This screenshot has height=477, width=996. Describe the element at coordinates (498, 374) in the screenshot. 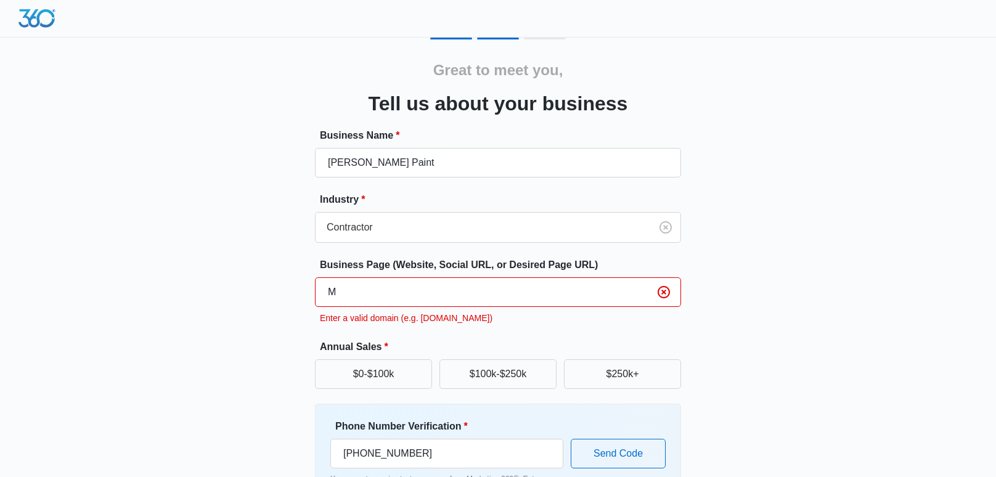

I see `button: $100k-$250k` at that location.